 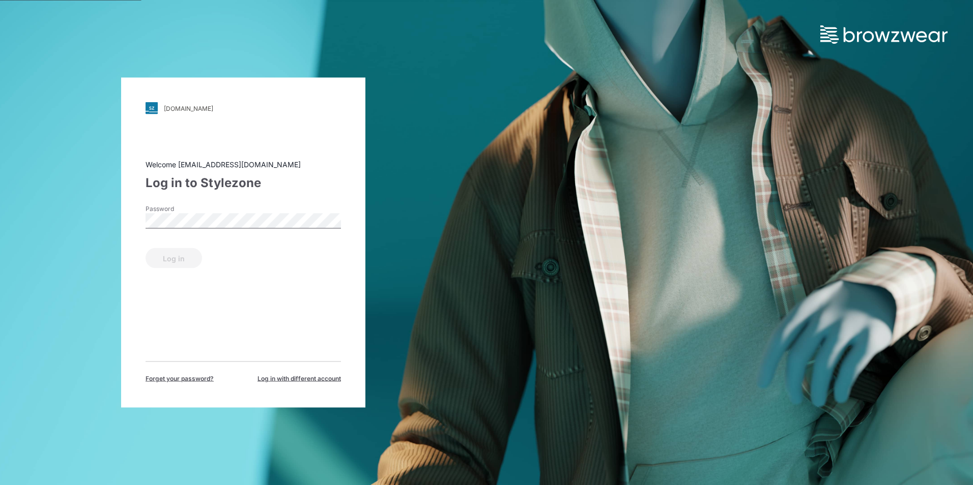 I want to click on span: Forget your password?, so click(x=180, y=379).